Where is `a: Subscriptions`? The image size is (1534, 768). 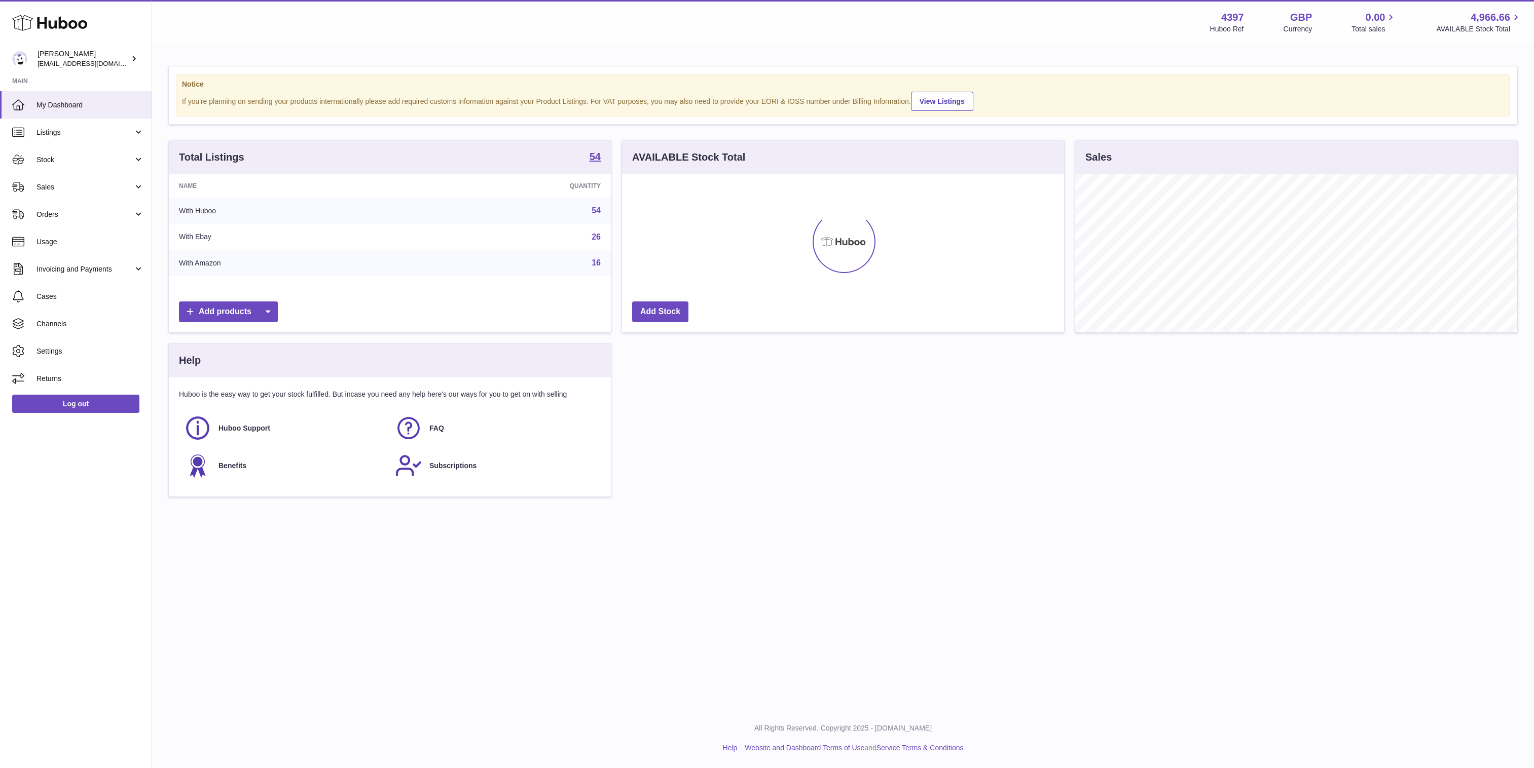 a: Subscriptions is located at coordinates (495, 466).